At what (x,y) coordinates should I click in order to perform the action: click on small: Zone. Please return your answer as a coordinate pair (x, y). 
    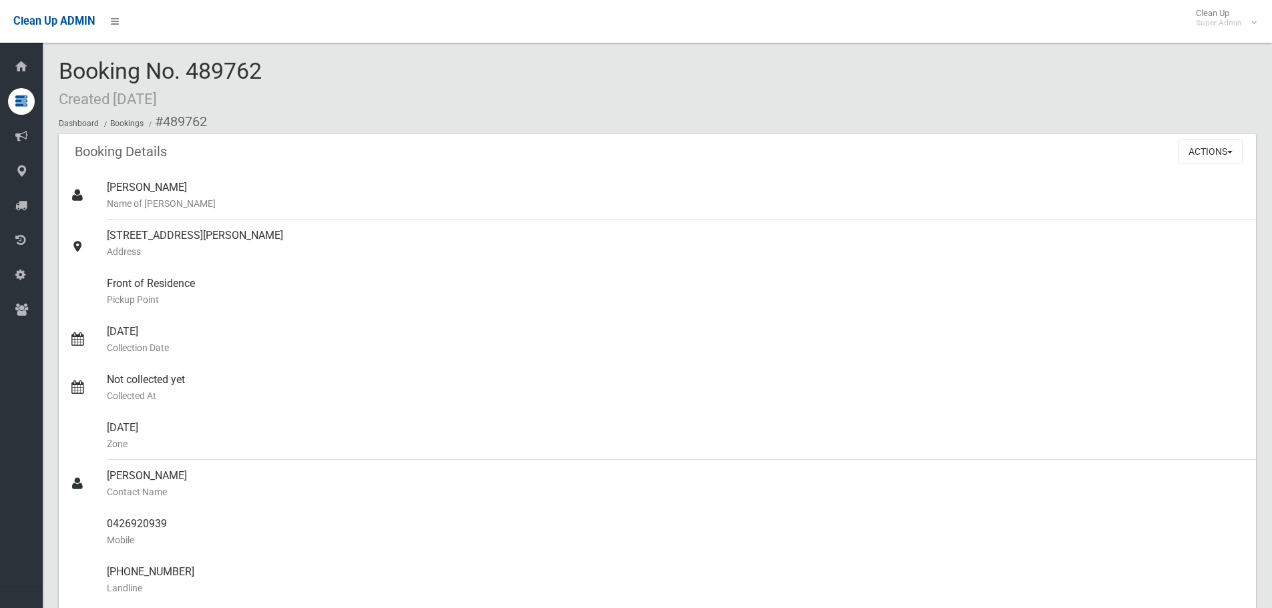
    Looking at the image, I should click on (675, 444).